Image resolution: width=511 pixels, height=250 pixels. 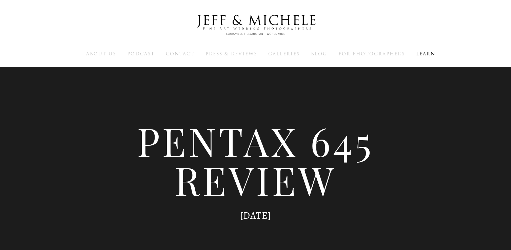 I want to click on span: Galleries, so click(x=284, y=54).